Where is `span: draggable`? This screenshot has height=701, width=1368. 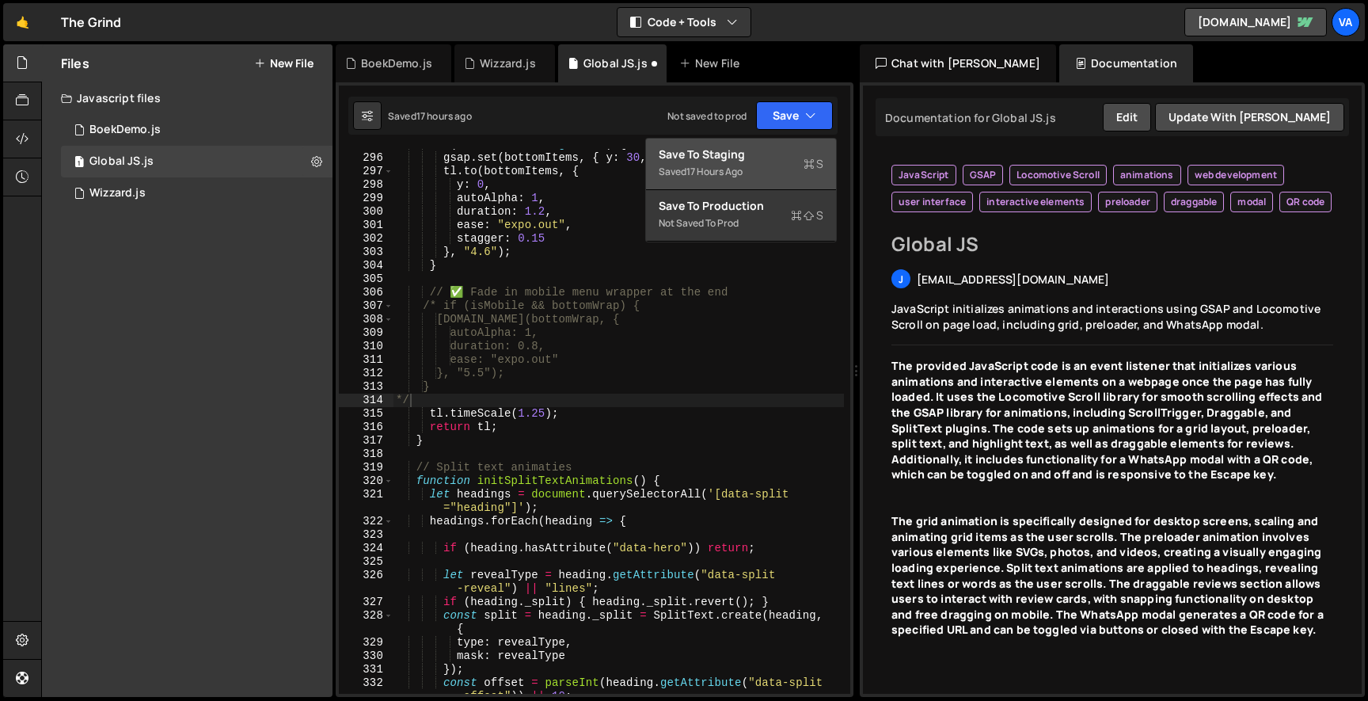 span: draggable is located at coordinates (1194, 202).